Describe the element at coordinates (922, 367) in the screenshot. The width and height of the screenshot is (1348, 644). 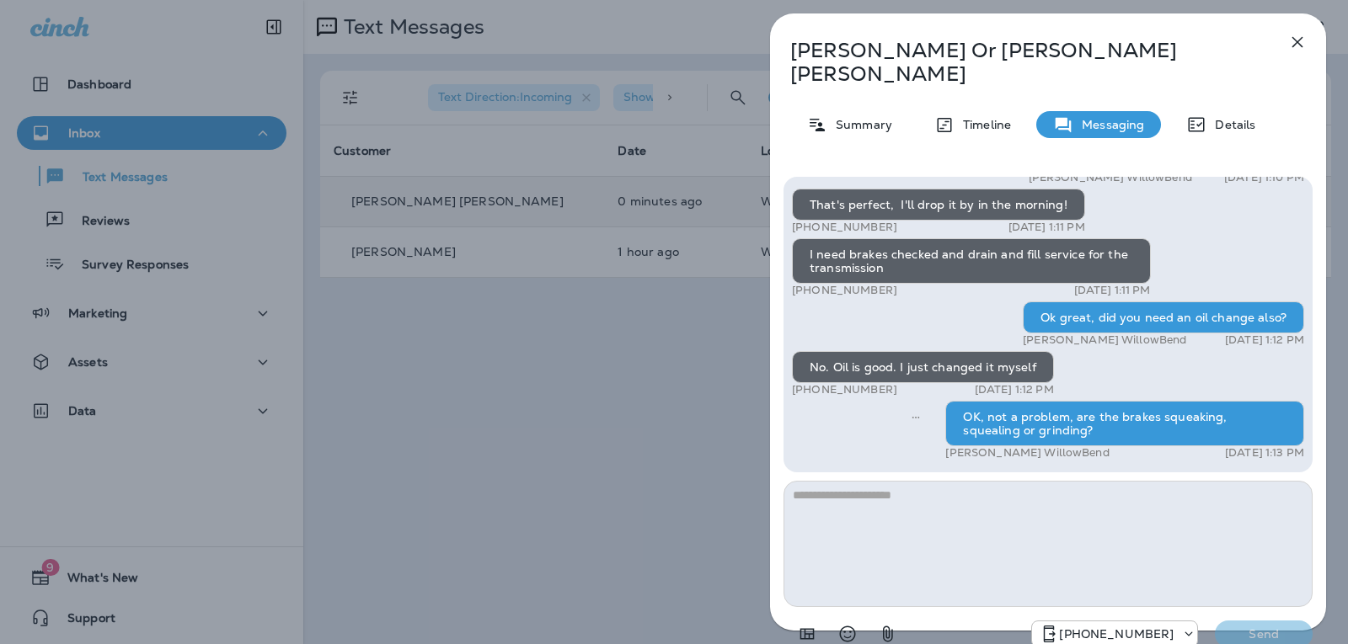
I see `div: No. Oil is good. I just changed it myself` at that location.